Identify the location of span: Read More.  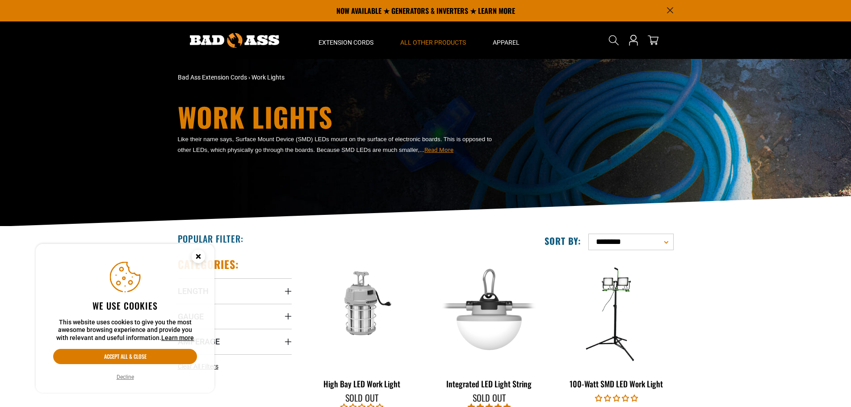
(438, 150).